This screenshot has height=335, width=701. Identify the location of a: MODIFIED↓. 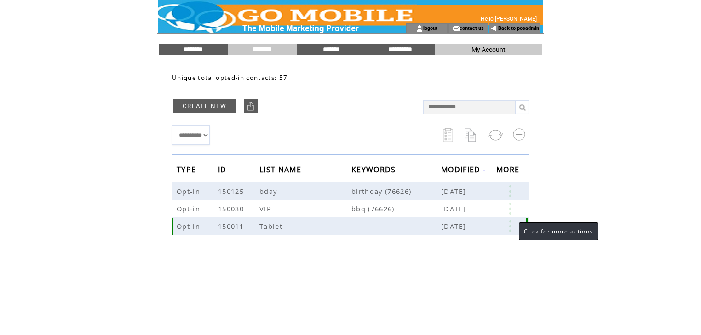
(464, 170).